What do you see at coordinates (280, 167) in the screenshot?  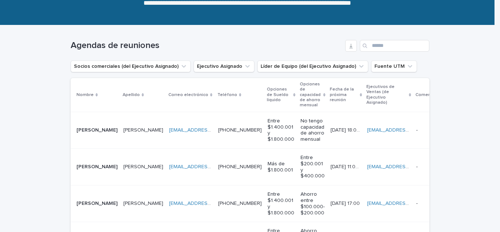 I see `font: Más de $1.800.001` at bounding box center [280, 167].